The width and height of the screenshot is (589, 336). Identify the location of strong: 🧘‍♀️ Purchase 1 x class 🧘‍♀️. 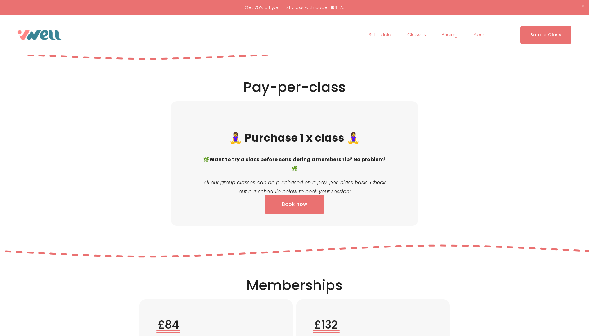
(294, 137).